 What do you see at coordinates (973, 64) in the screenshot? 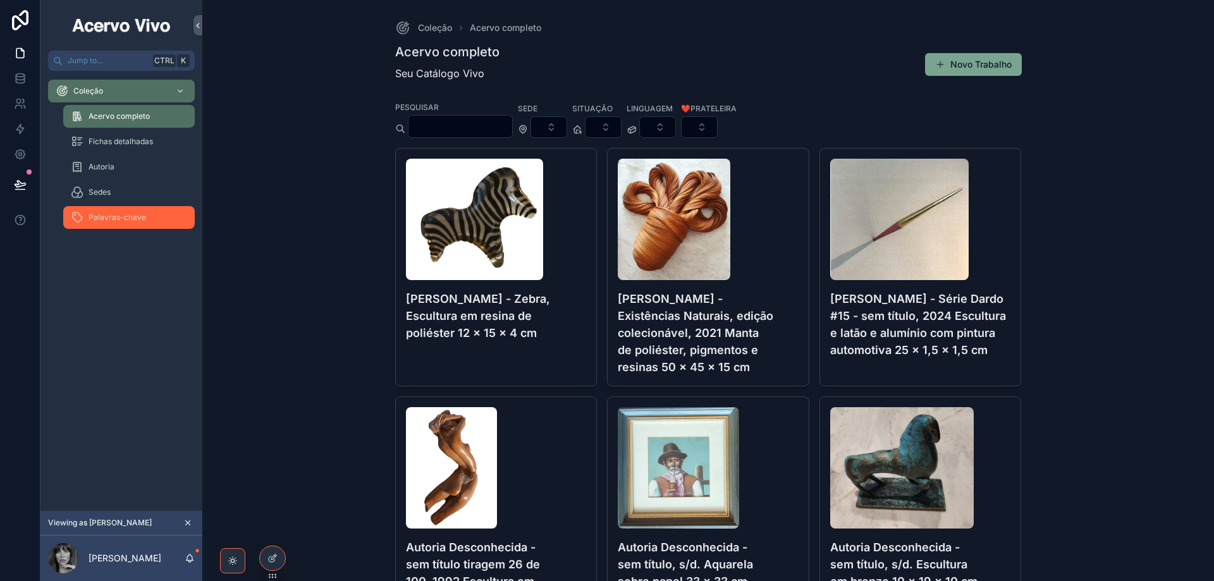
I see `button: Novo Trabalho` at bounding box center [973, 64].